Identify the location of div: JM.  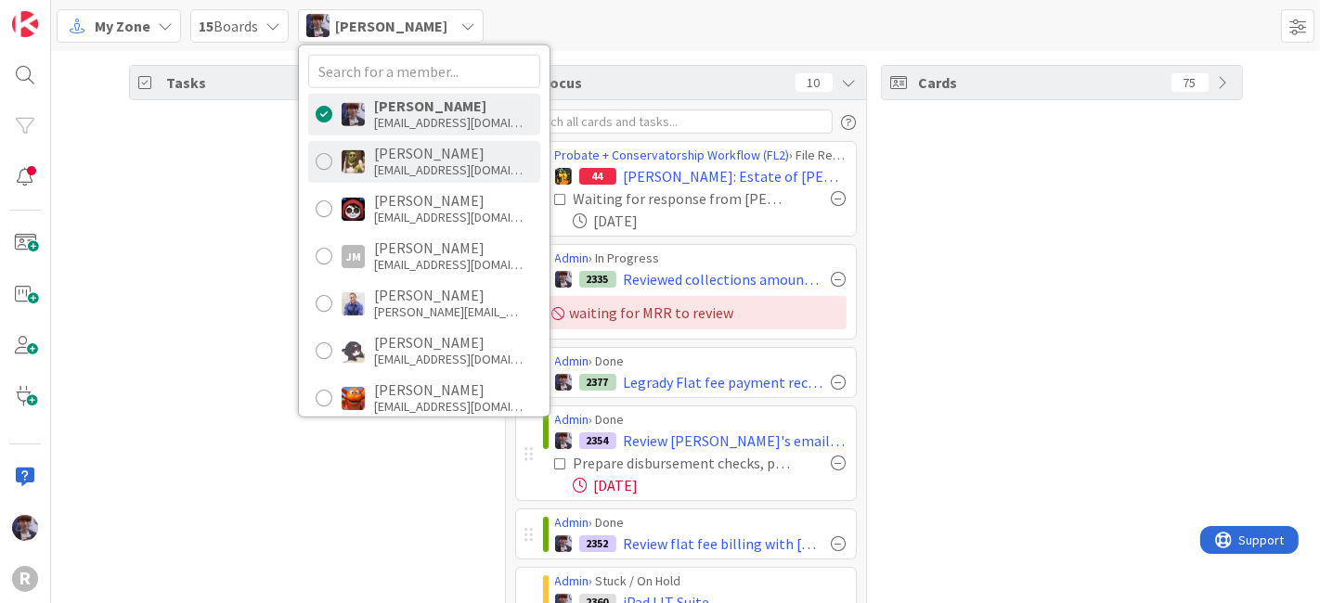
(353, 255).